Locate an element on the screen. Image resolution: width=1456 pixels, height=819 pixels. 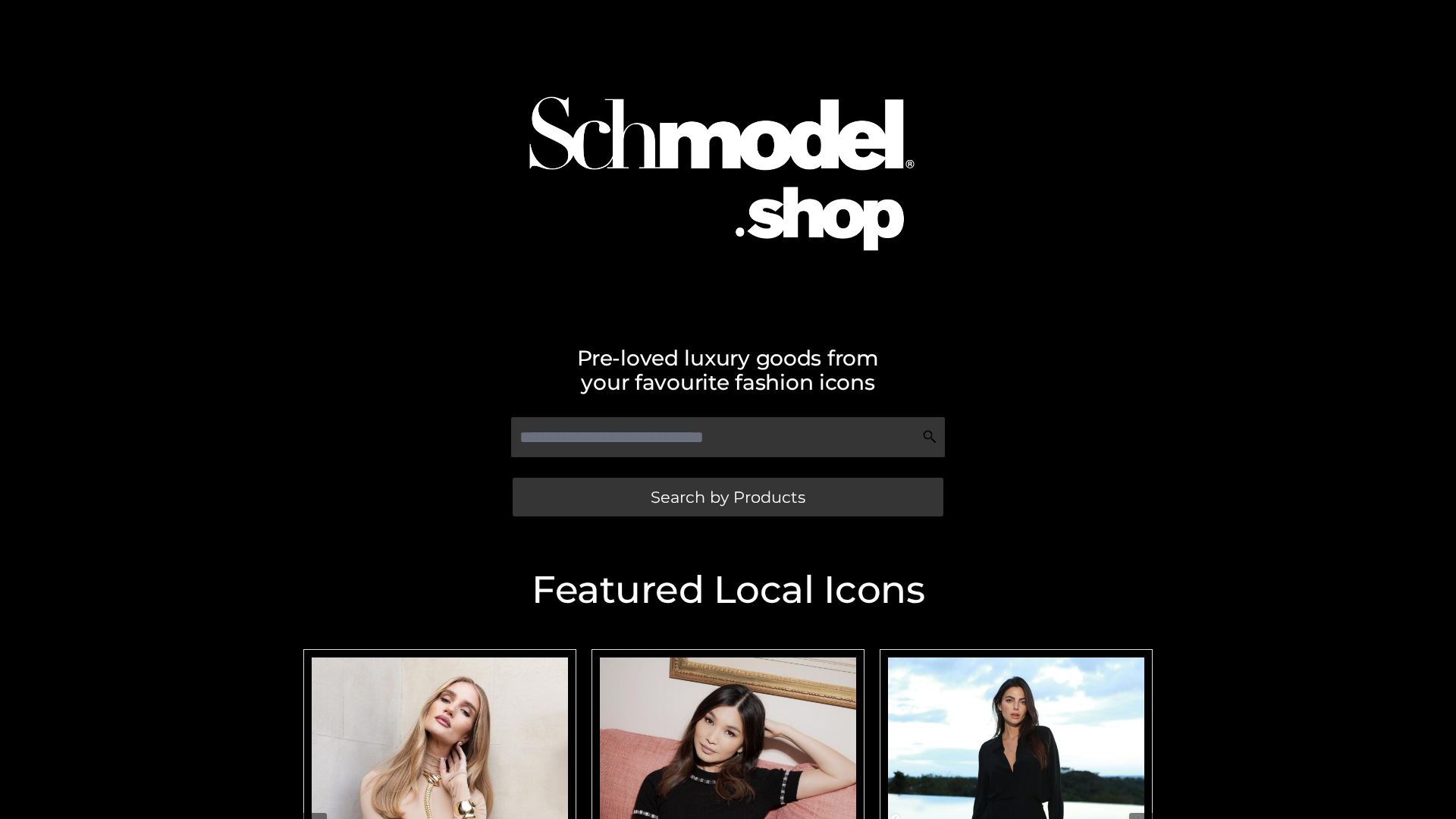
a: Search by Products is located at coordinates (728, 497).